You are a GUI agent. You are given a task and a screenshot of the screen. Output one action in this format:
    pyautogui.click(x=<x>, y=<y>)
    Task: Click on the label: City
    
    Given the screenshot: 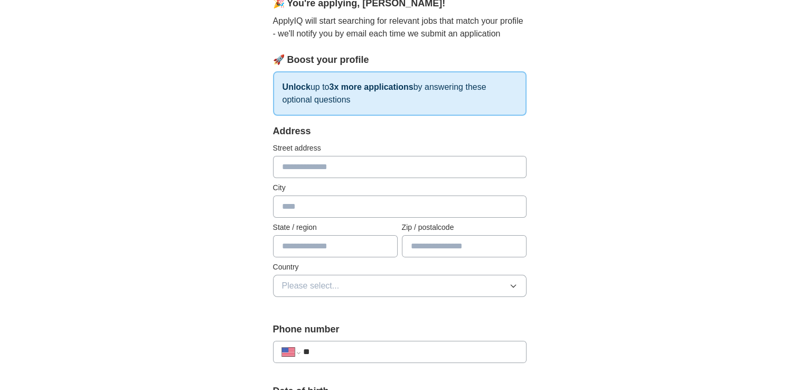 What is the action you would take?
    pyautogui.click(x=400, y=188)
    